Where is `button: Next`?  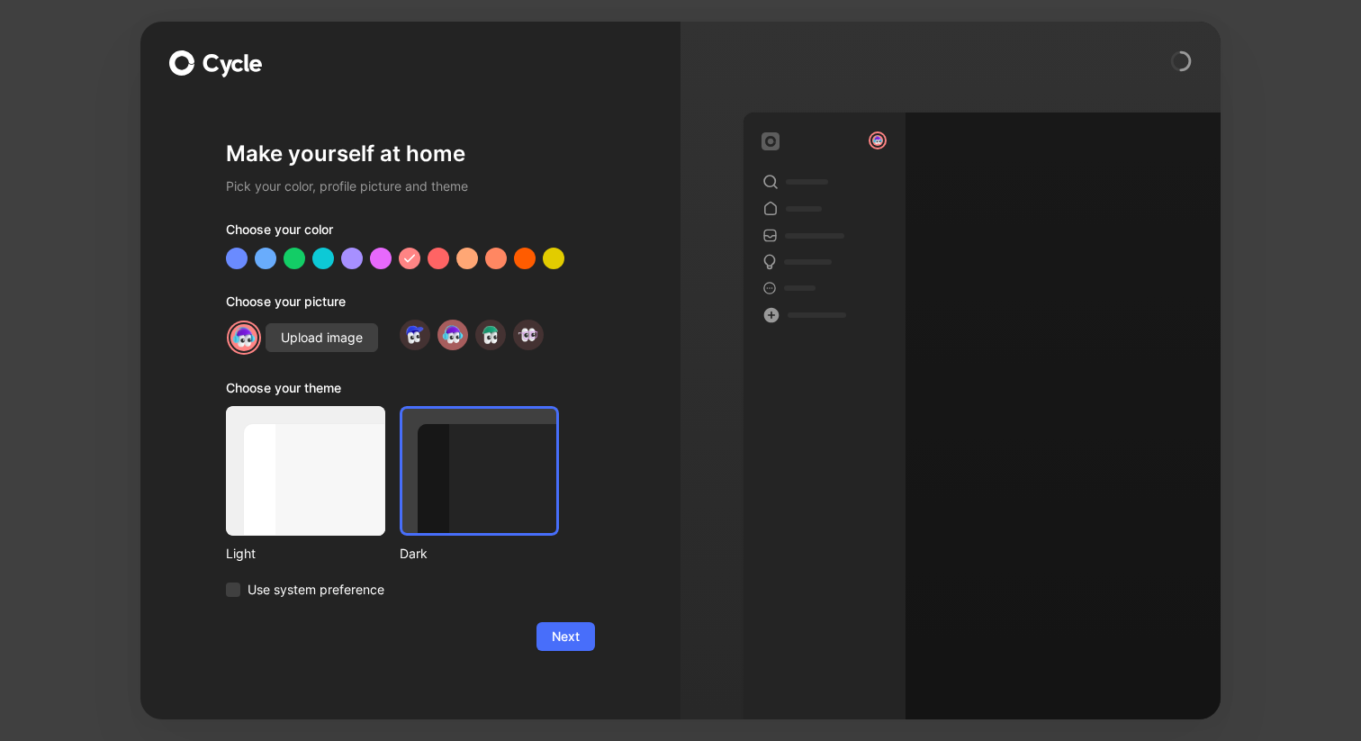
button: Next is located at coordinates (565, 636).